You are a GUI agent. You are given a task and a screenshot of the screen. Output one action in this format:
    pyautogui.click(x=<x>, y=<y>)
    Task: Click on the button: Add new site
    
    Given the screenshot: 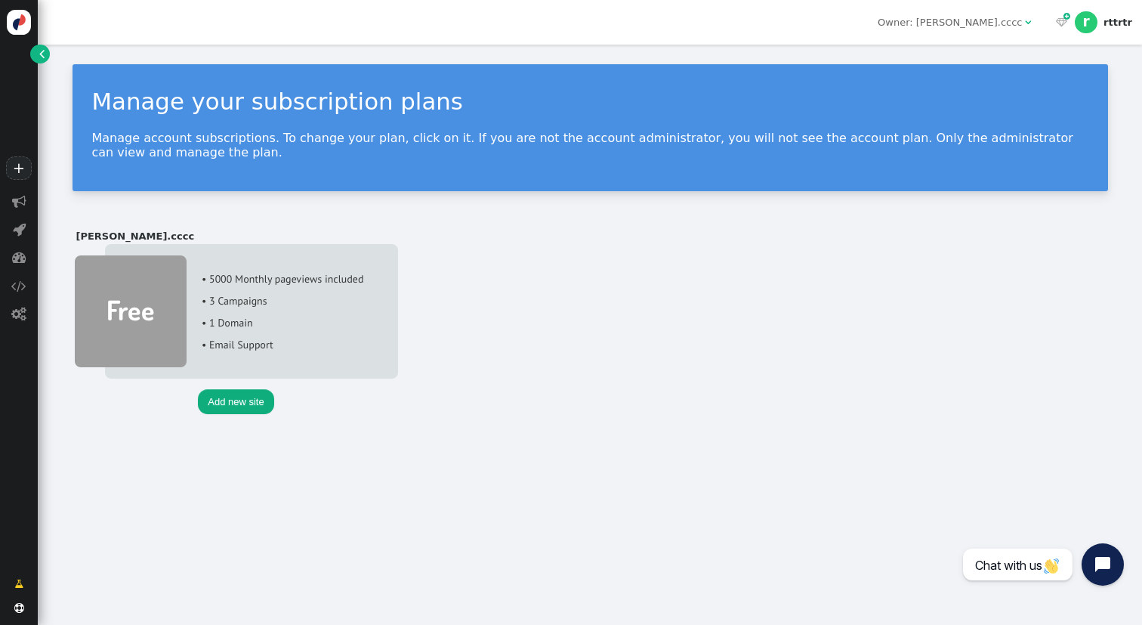 What is the action you would take?
    pyautogui.click(x=236, y=402)
    